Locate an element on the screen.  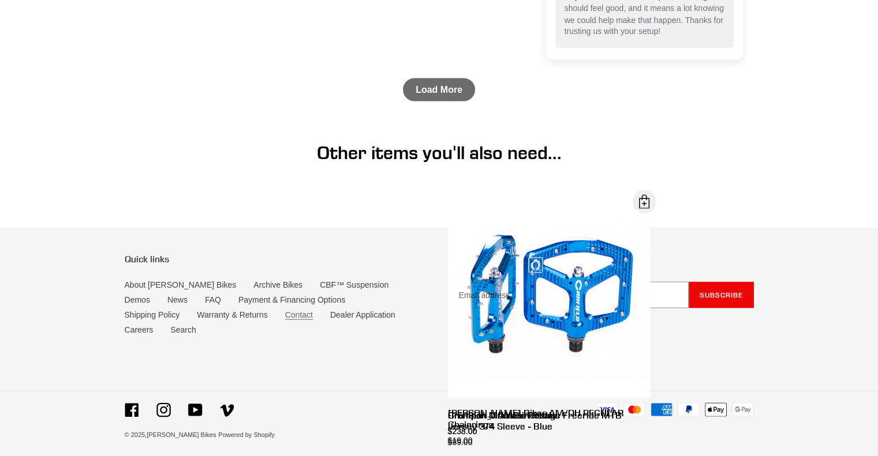
a: Contact is located at coordinates (299, 314).